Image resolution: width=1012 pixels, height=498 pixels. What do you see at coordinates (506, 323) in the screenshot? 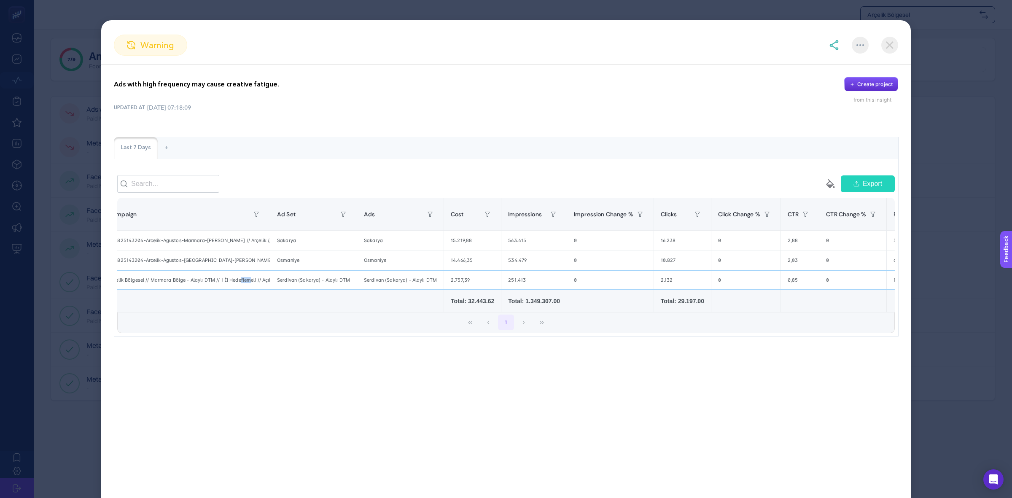
I see `button: 1` at bounding box center [506, 323].